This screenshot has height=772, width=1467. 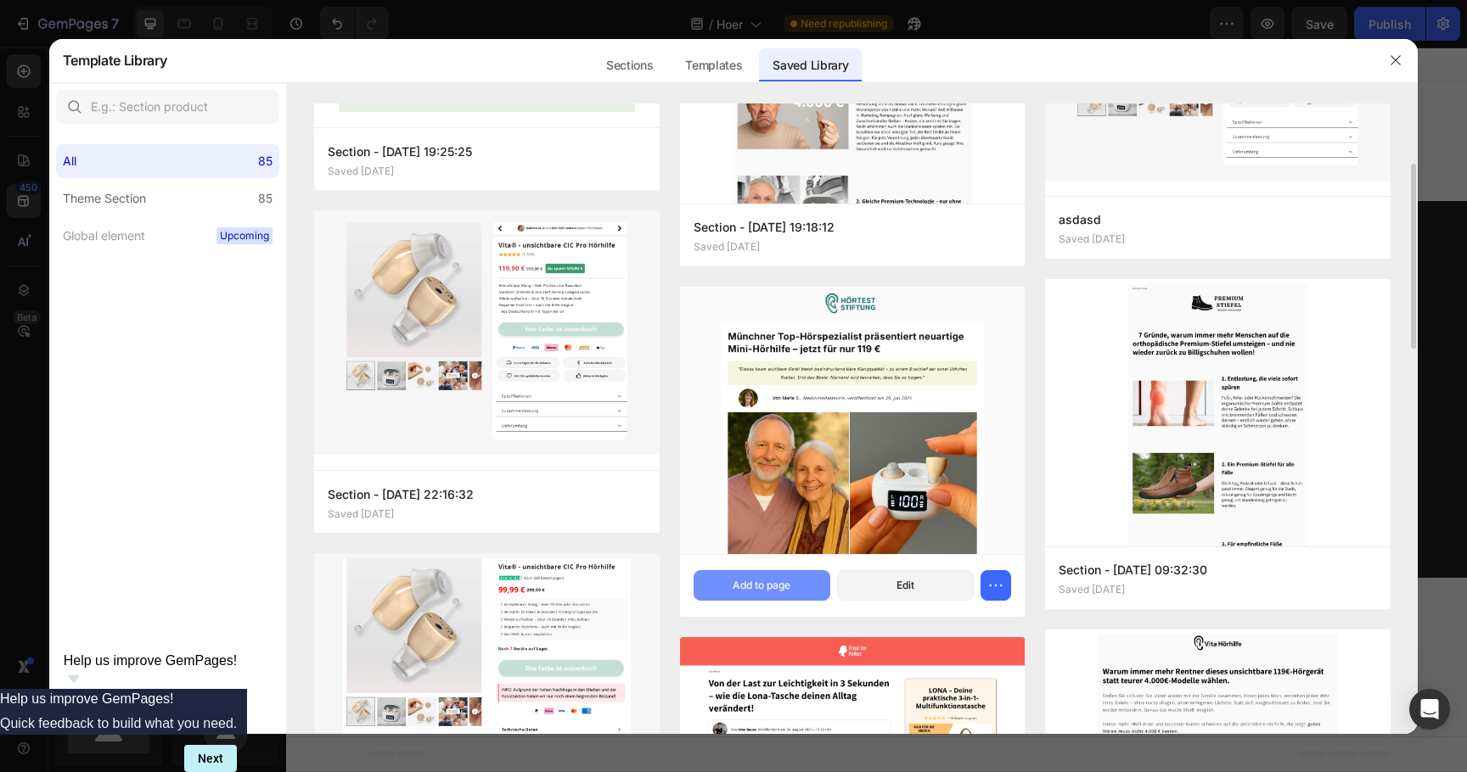 What do you see at coordinates (585, 601) in the screenshot?
I see `div: Generate layout` at bounding box center [585, 601].